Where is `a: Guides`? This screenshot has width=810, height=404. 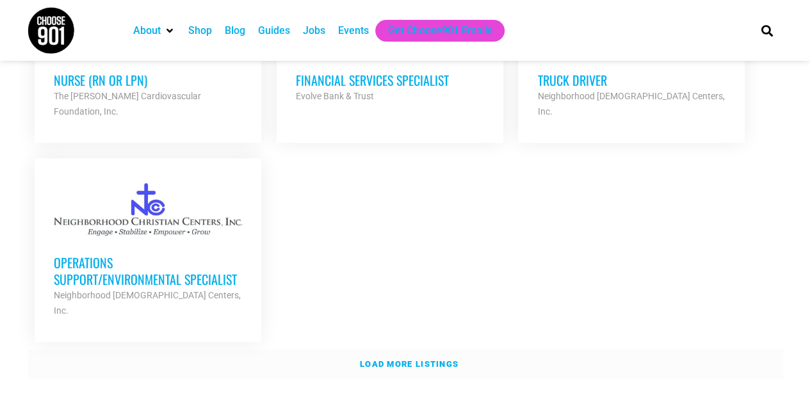 a: Guides is located at coordinates (274, 31).